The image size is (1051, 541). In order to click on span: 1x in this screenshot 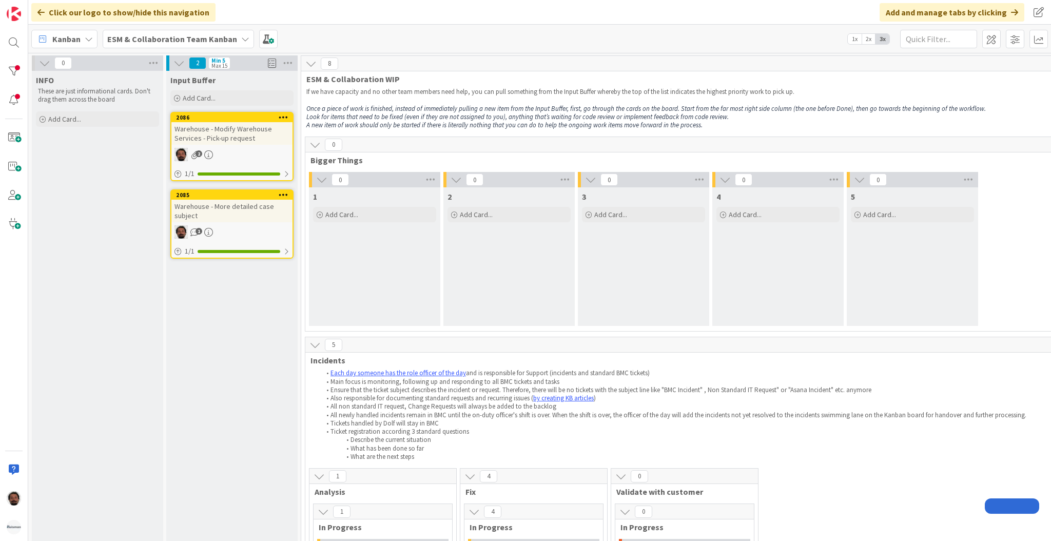, I will do `click(855, 39)`.